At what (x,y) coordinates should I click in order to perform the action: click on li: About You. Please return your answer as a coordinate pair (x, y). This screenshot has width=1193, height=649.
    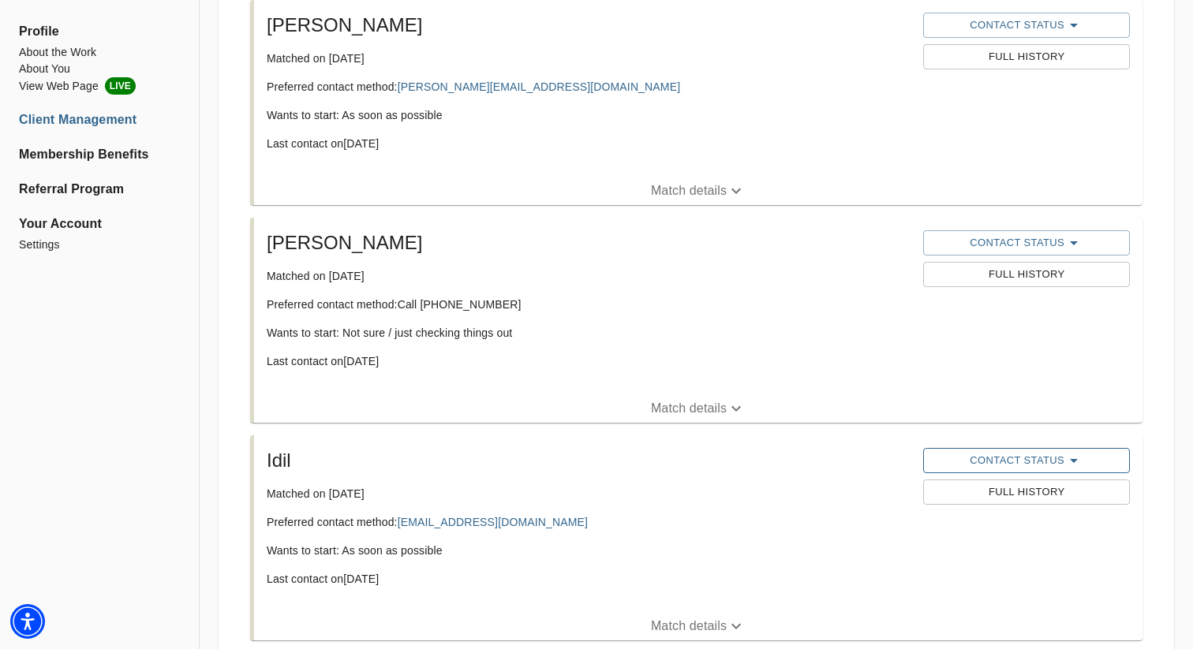
    Looking at the image, I should click on (99, 69).